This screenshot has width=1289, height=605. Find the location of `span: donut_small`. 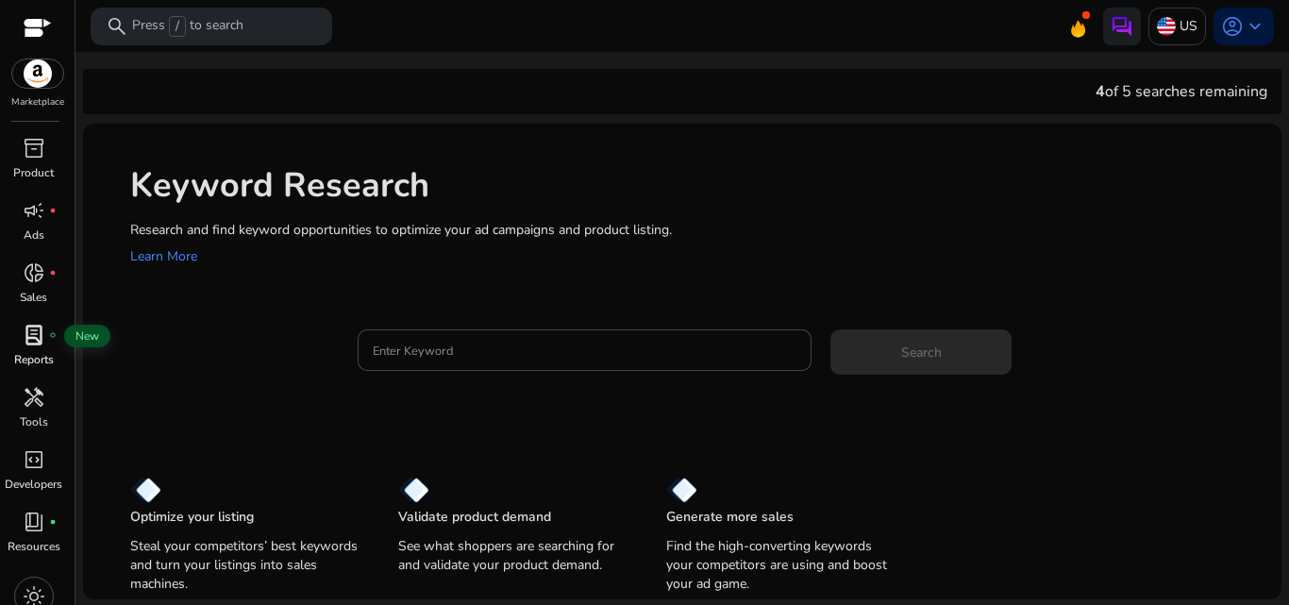

span: donut_small is located at coordinates (34, 273).